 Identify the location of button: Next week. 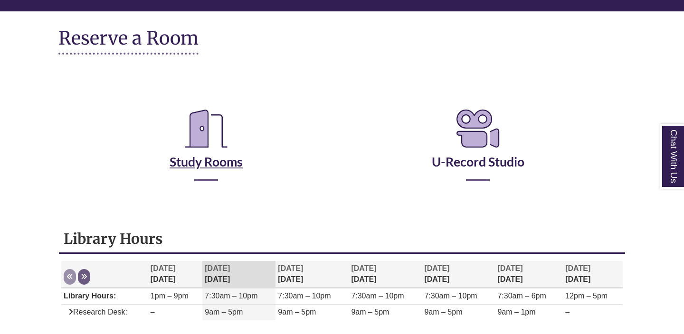
(84, 277).